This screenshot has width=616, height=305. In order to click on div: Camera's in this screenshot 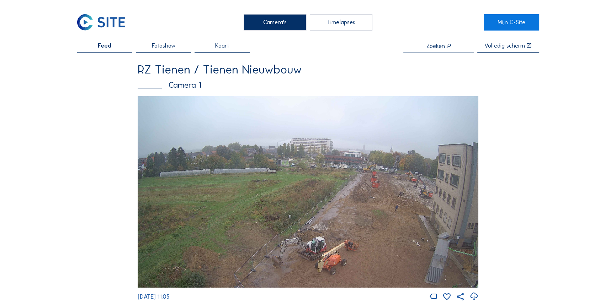, I will do `click(275, 22)`.